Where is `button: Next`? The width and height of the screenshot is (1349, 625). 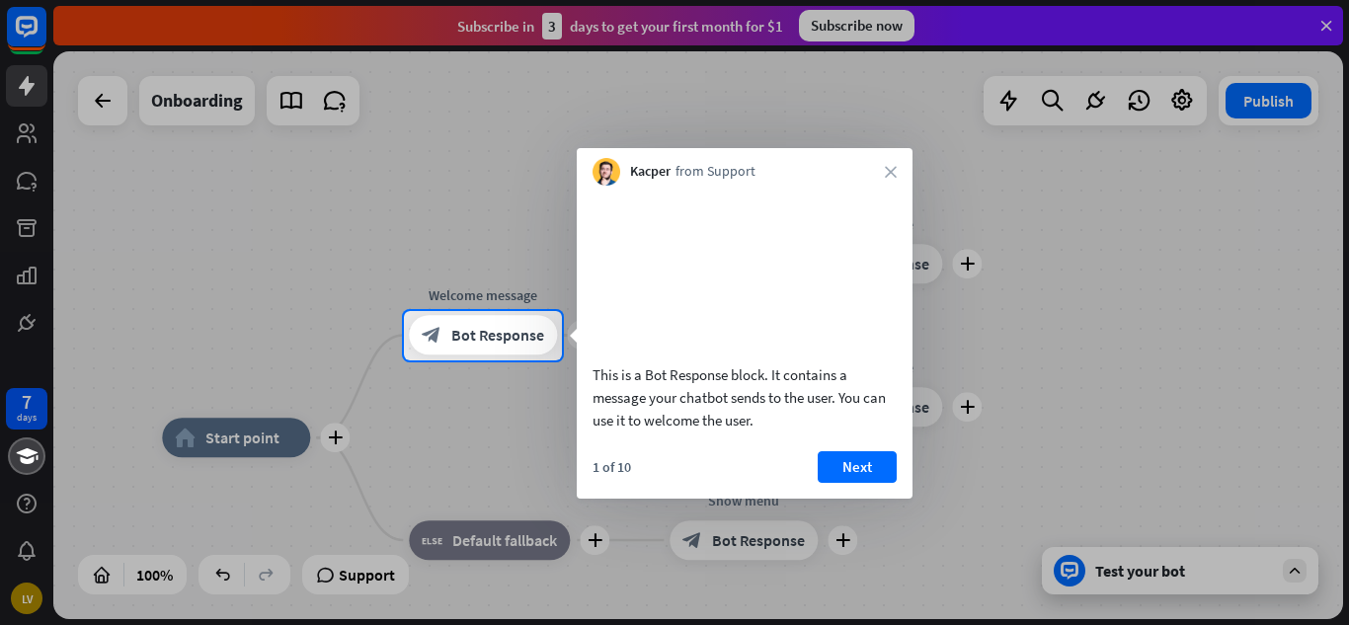
button: Next is located at coordinates (857, 467).